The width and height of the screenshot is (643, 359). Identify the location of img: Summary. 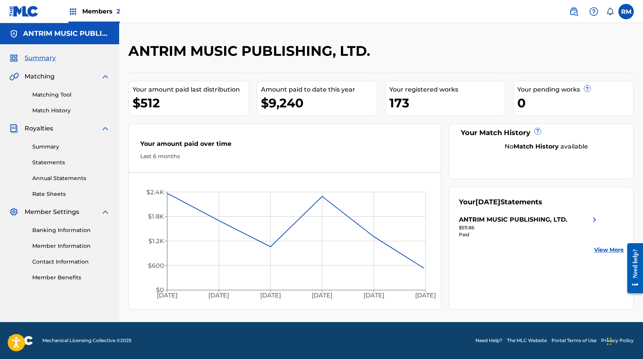
(14, 58).